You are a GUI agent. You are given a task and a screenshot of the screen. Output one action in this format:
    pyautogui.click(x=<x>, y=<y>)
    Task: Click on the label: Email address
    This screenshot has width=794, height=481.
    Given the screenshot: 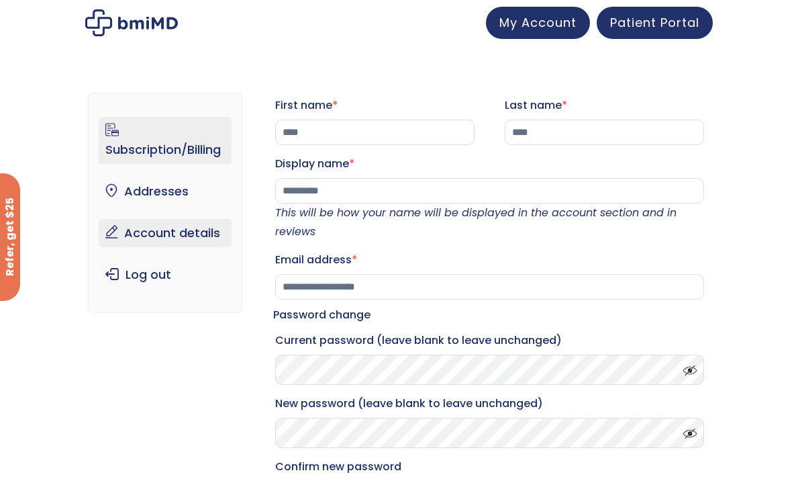 What is the action you would take?
    pyautogui.click(x=489, y=260)
    